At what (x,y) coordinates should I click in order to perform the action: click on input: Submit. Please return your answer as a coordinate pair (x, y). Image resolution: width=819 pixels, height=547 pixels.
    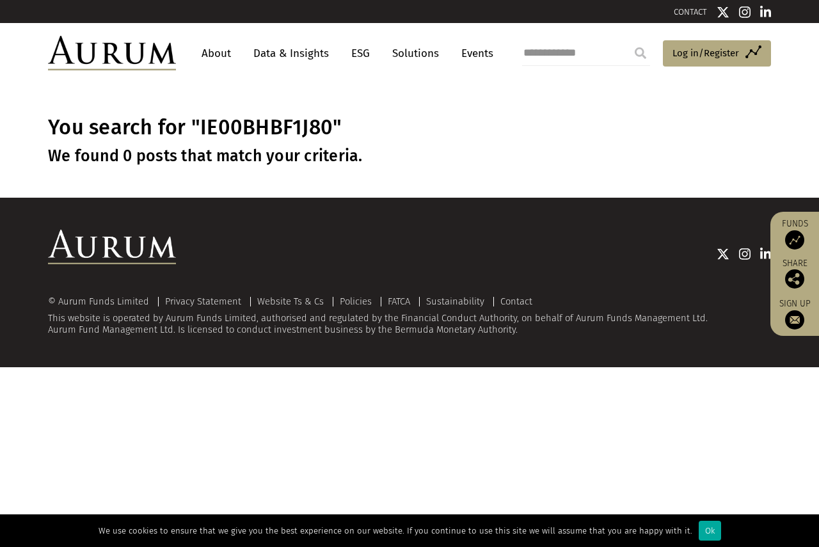
    Looking at the image, I should click on (641, 53).